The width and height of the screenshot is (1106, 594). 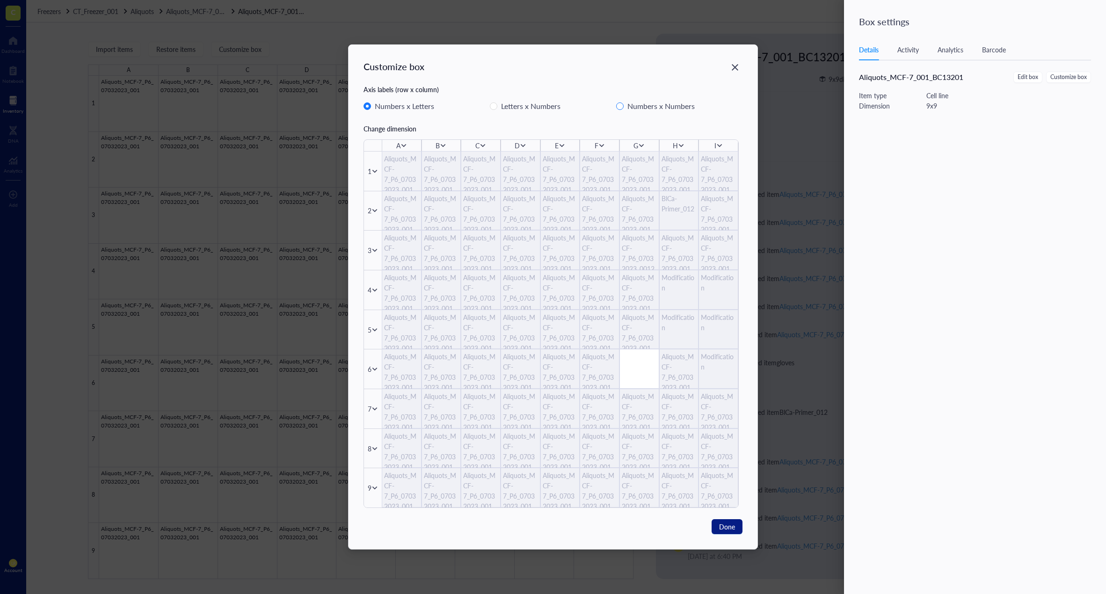 What do you see at coordinates (735, 67) in the screenshot?
I see `button: Close` at bounding box center [735, 67].